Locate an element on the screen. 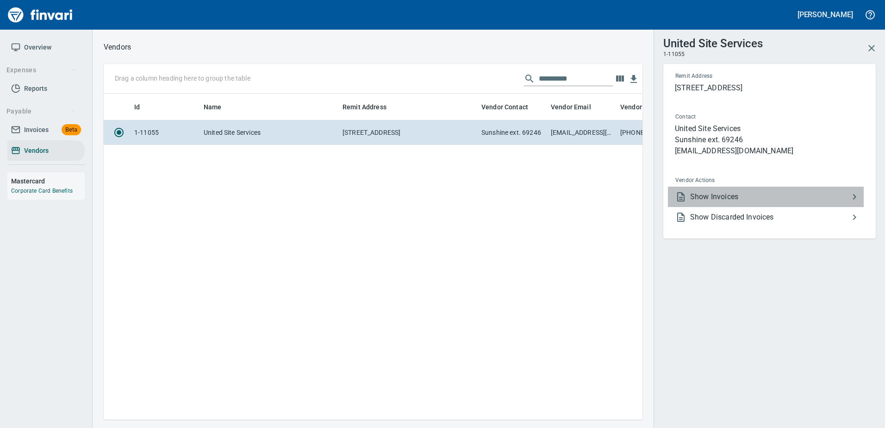 This screenshot has width=885, height=428. a: Overview is located at coordinates (46, 47).